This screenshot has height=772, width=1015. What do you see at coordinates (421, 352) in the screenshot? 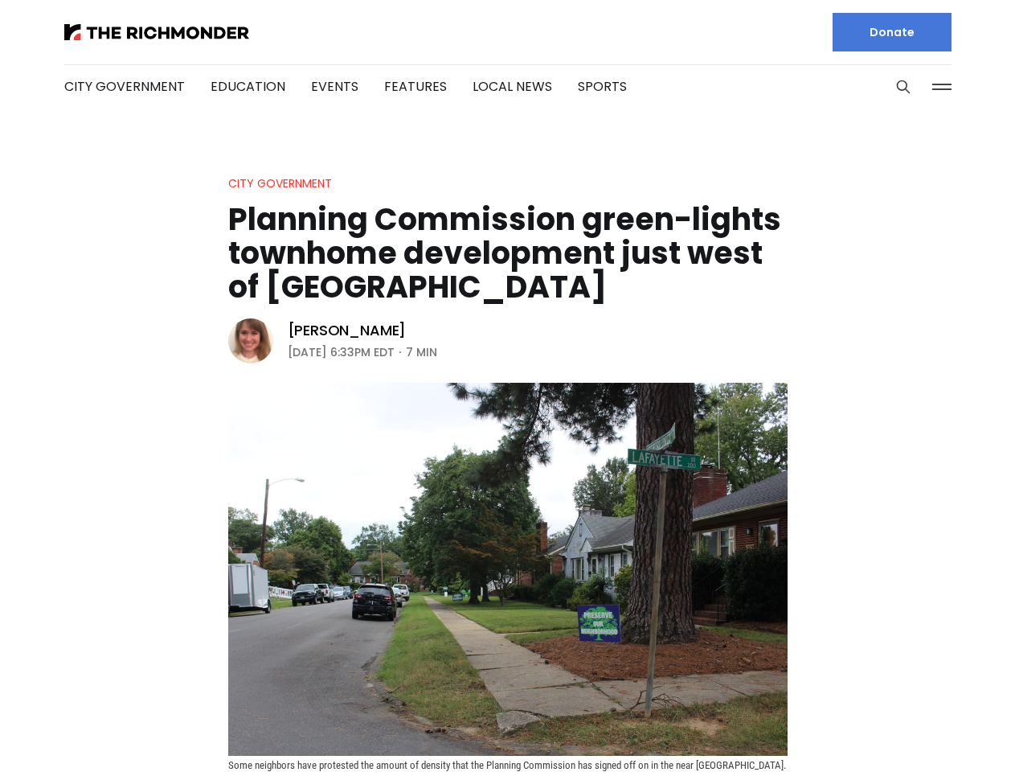
I see `span: 7 min` at bounding box center [421, 352].